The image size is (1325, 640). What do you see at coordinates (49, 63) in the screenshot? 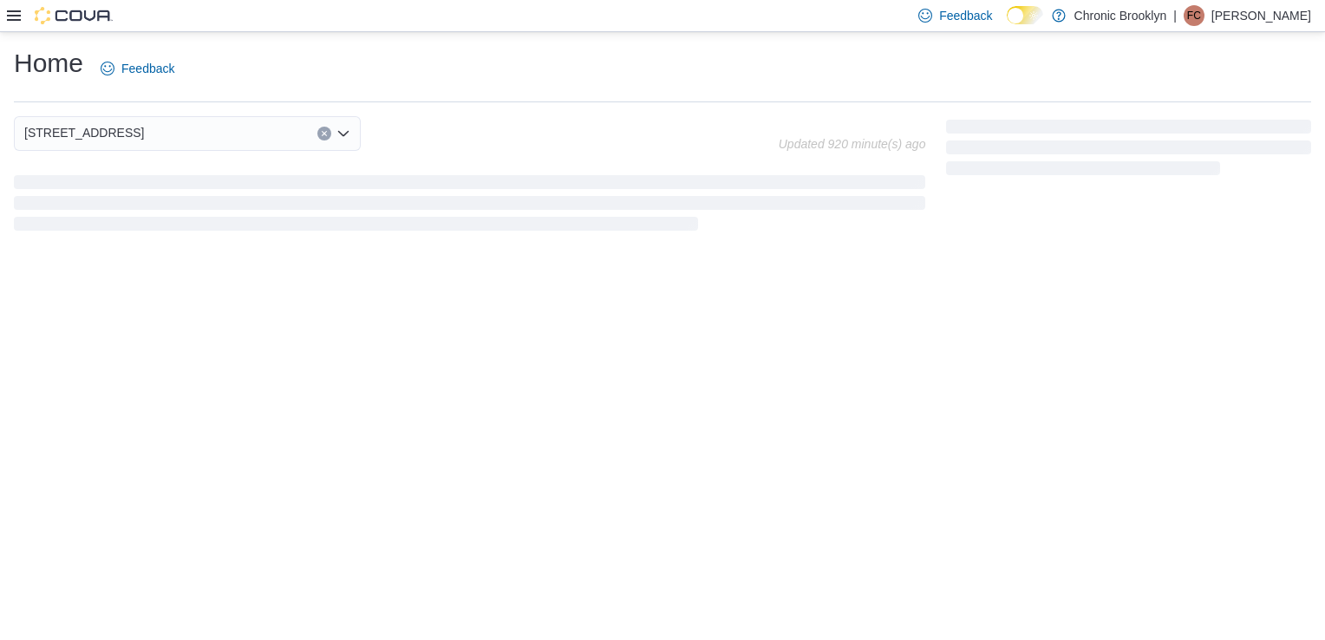
I see `h1: Home` at bounding box center [49, 63].